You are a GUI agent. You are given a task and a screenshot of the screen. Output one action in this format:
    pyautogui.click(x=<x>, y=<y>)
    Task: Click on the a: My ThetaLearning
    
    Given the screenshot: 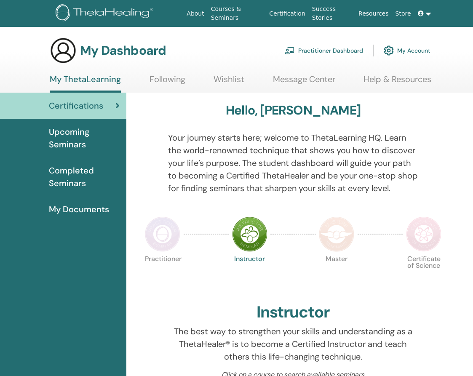 What is the action you would take?
    pyautogui.click(x=85, y=83)
    